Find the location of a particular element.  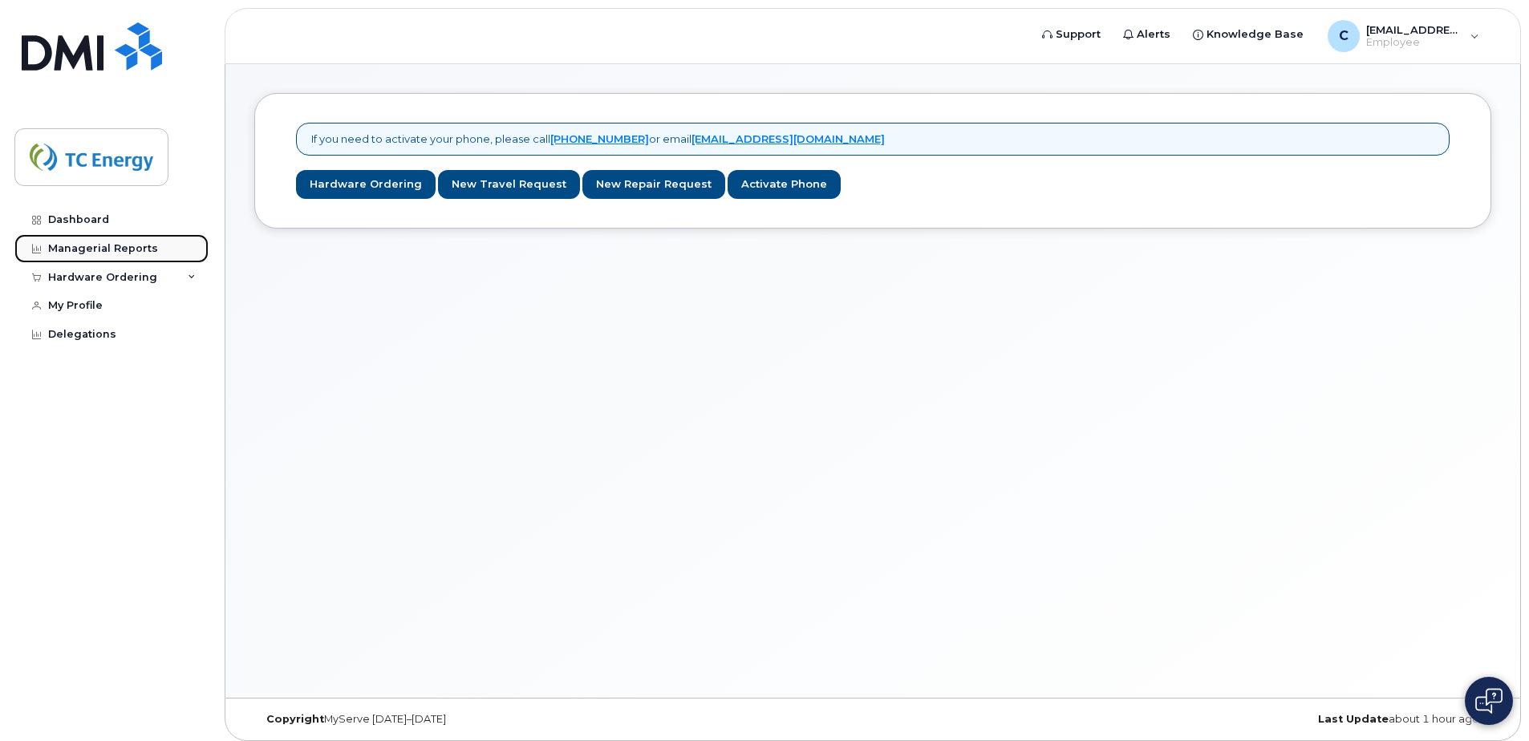

a: New Travel Request is located at coordinates (508, 184).